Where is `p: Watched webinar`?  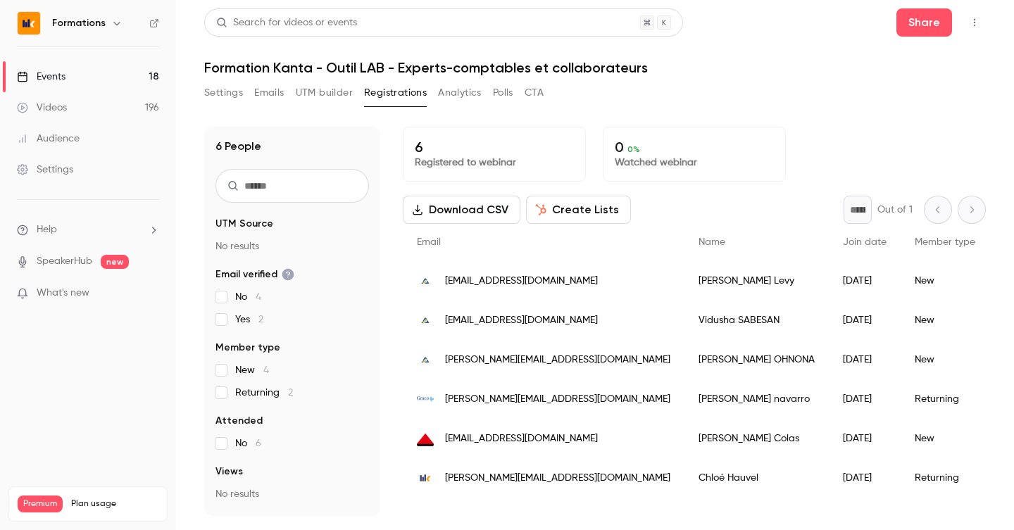
p: Watched webinar is located at coordinates (694, 163).